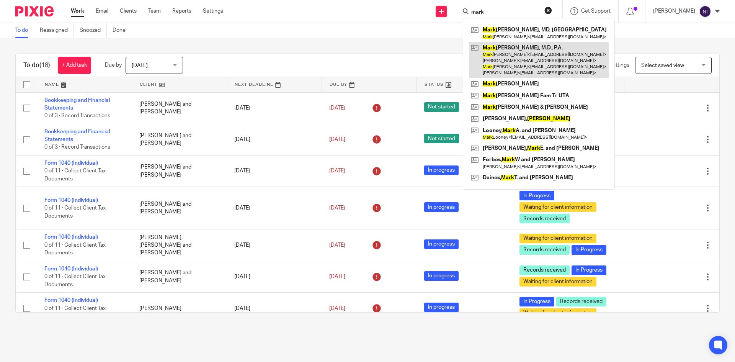  I want to click on span: Get Support, so click(595, 11).